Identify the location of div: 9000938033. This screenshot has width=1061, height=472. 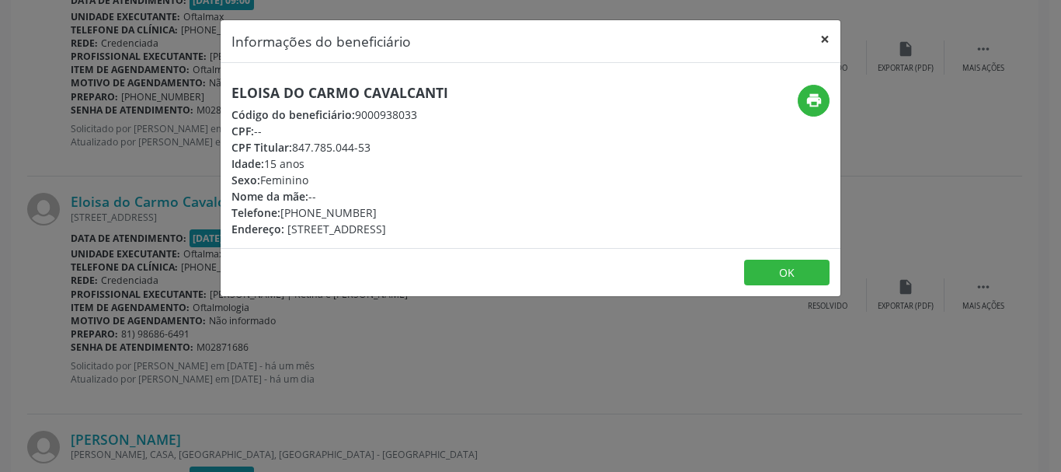
(340, 114).